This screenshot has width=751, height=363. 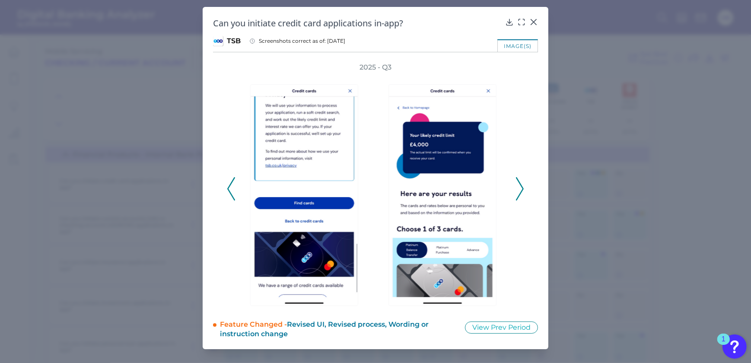 I want to click on div: 1, so click(x=724, y=345).